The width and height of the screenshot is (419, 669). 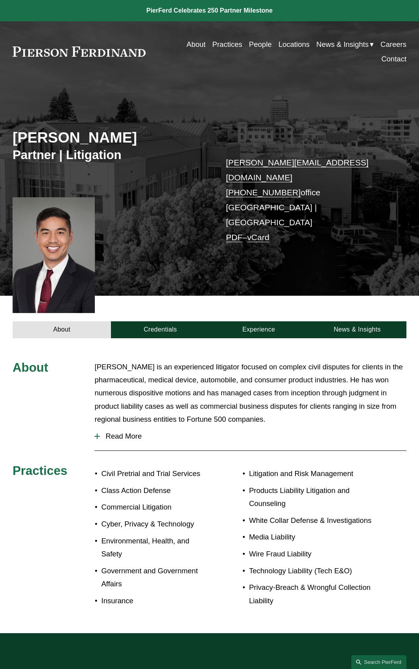 What do you see at coordinates (311, 497) in the screenshot?
I see `p: Products Liability Litigation and Counseling` at bounding box center [311, 497].